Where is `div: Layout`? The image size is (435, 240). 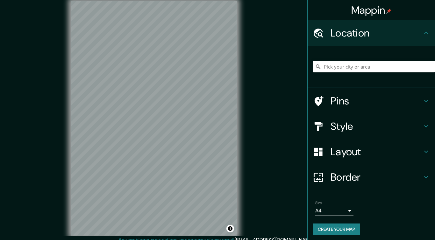 div: Layout is located at coordinates (371, 152).